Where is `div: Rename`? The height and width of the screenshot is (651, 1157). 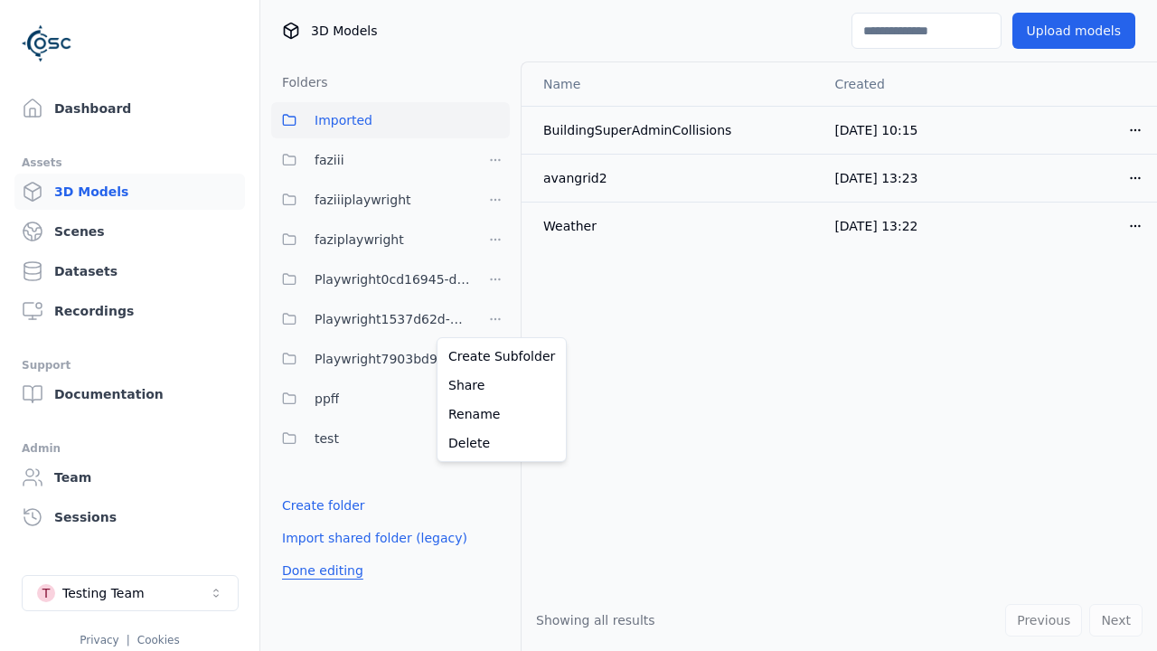 div: Rename is located at coordinates (502, 414).